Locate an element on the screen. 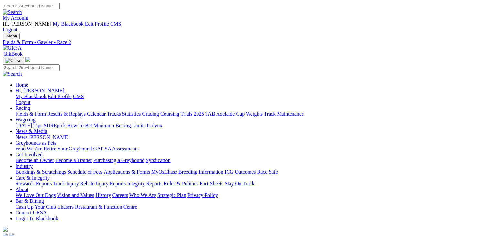 This screenshot has height=236, width=489. a: Calendar is located at coordinates (96, 114).